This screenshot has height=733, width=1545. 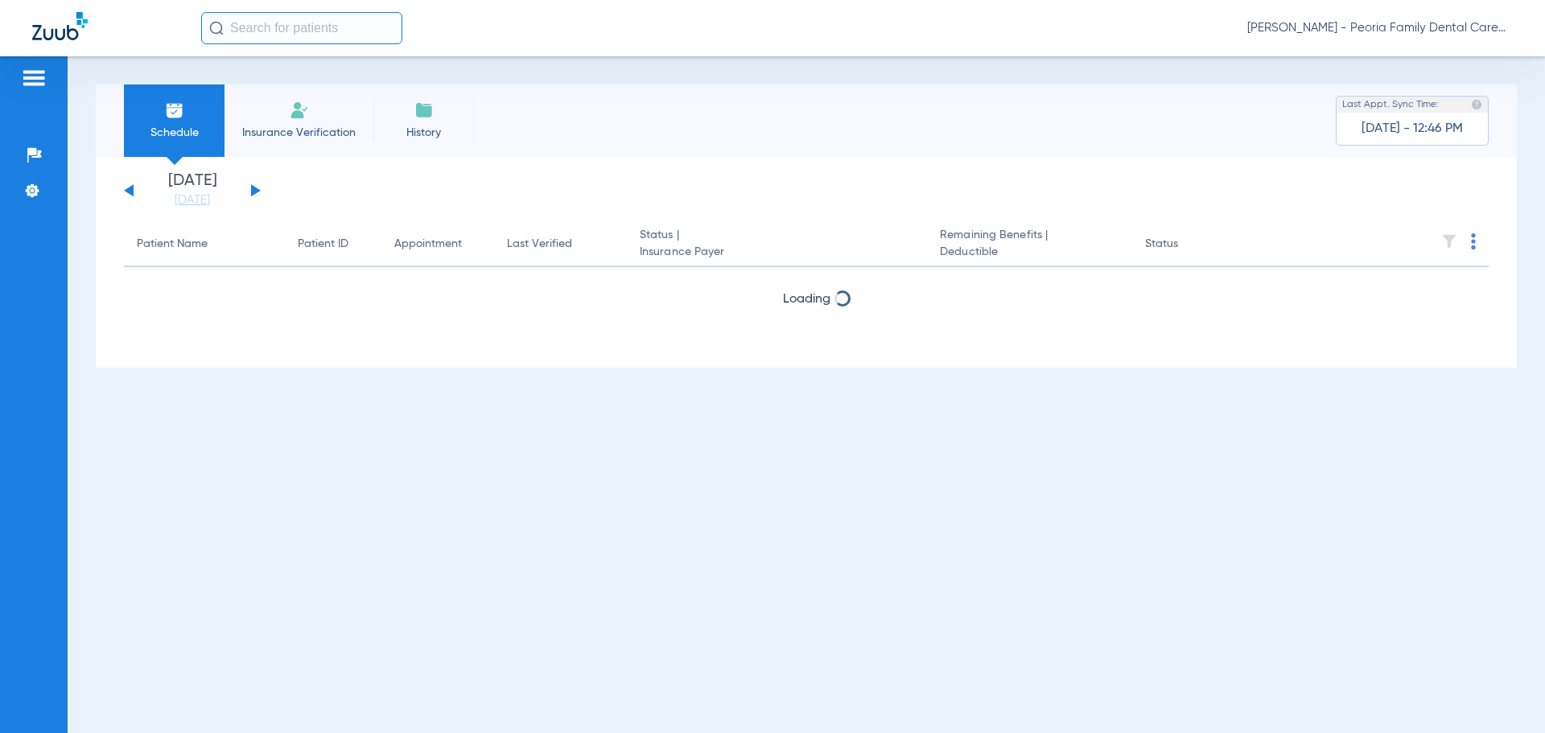 What do you see at coordinates (1449, 241) in the screenshot?
I see `img: filter.svg` at bounding box center [1449, 241].